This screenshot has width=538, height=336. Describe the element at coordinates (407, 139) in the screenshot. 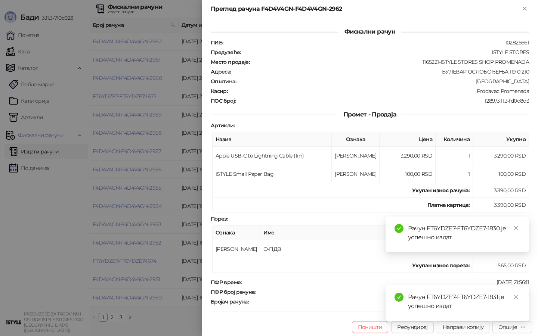

I see `th: Цена` at that location.